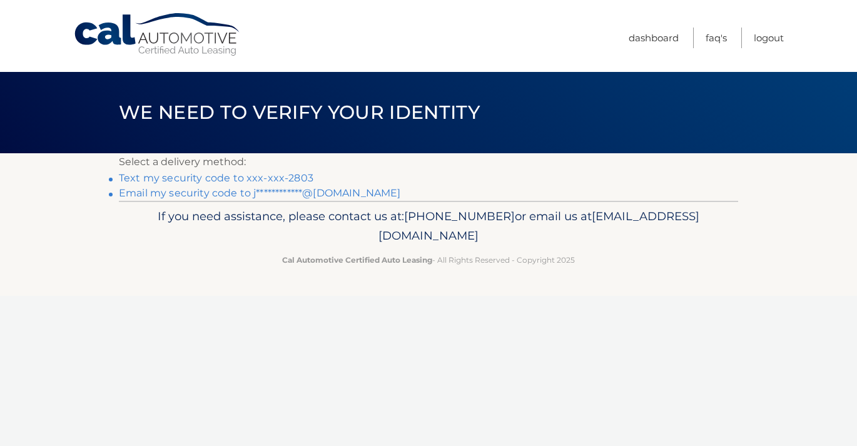 The height and width of the screenshot is (446, 857). I want to click on p: If you need assistance, please contact us at: or email us at, so click(428, 226).